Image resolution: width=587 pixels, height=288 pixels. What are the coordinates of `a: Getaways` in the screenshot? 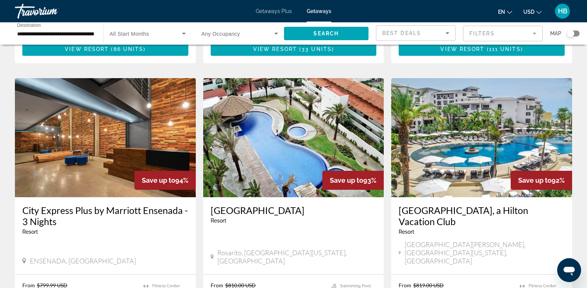 It's located at (319, 11).